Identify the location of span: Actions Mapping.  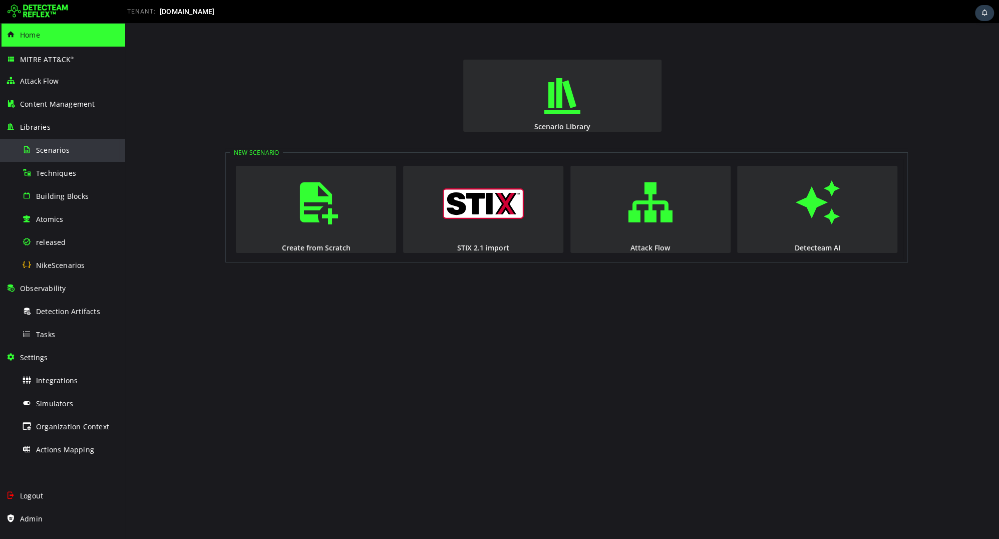
(65, 449).